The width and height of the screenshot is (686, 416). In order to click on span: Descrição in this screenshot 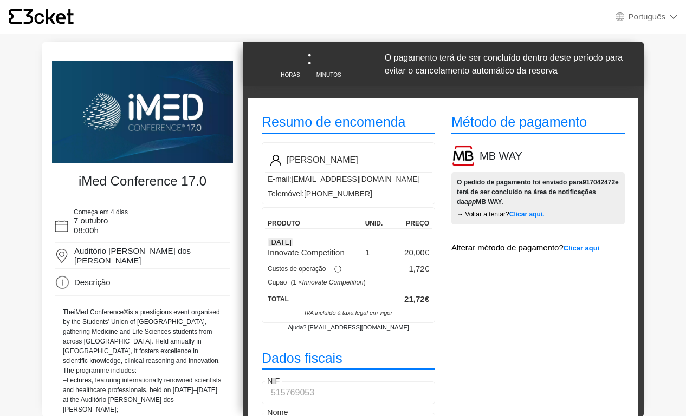, I will do `click(92, 282)`.